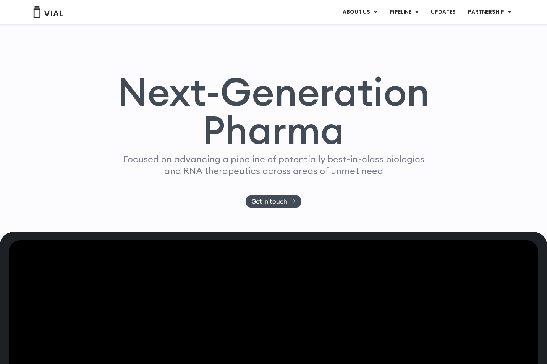 The width and height of the screenshot is (547, 364). What do you see at coordinates (269, 201) in the screenshot?
I see `span: Get in touch` at bounding box center [269, 201].